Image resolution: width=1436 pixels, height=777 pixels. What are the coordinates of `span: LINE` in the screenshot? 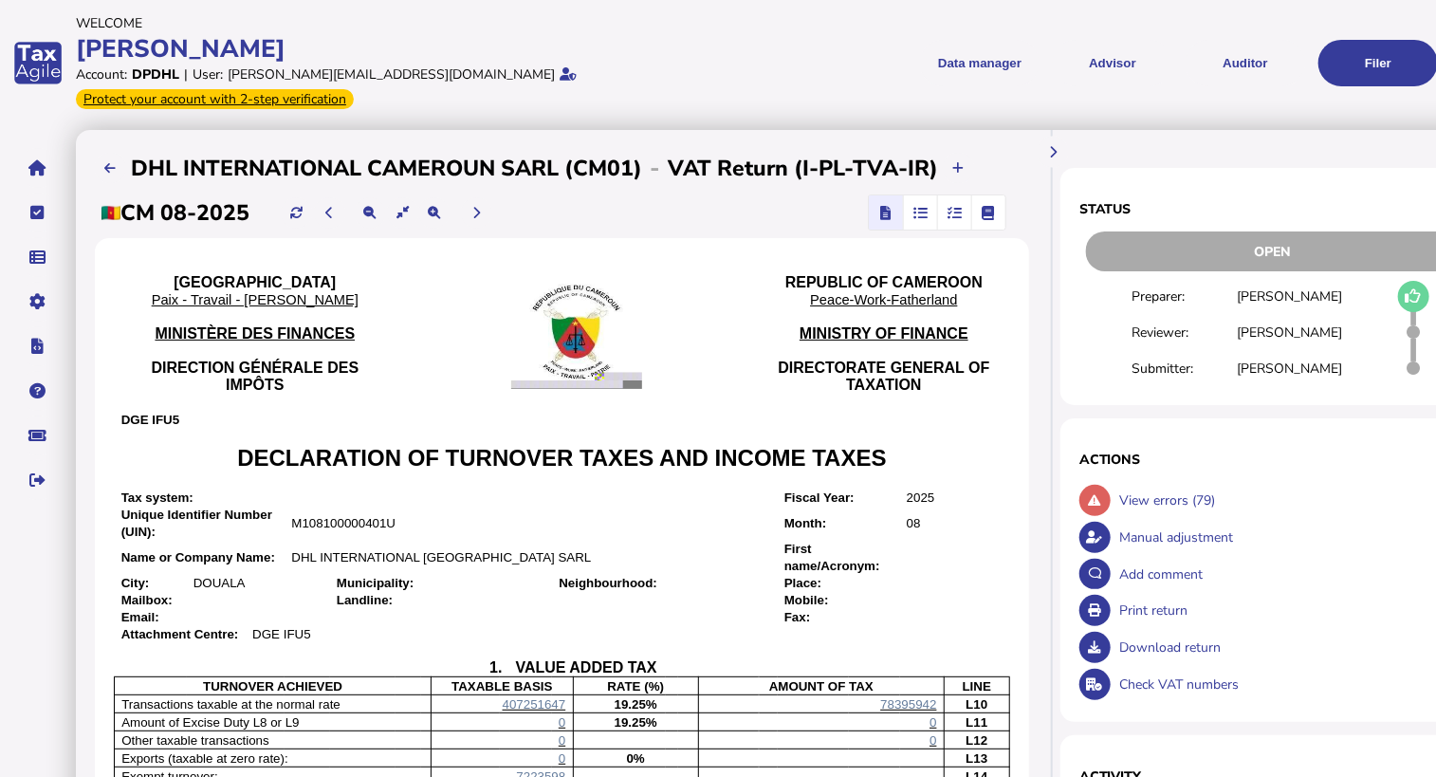 It's located at (977, 686).